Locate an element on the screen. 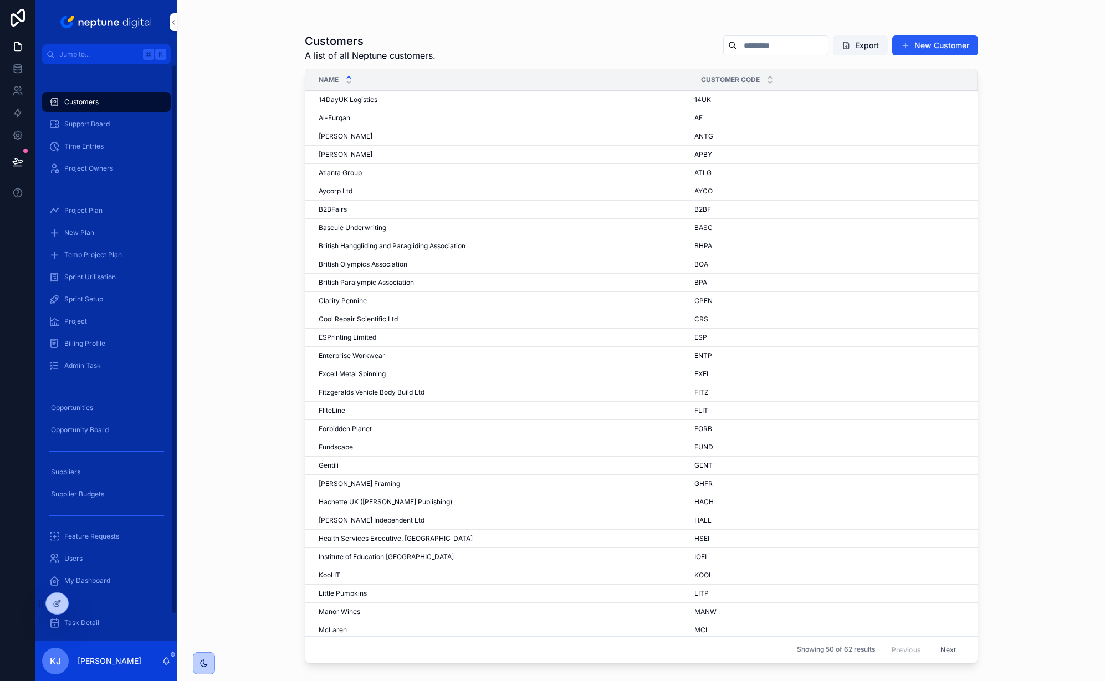 The width and height of the screenshot is (1105, 681). span: Showing 50 of 62 results is located at coordinates (835, 650).